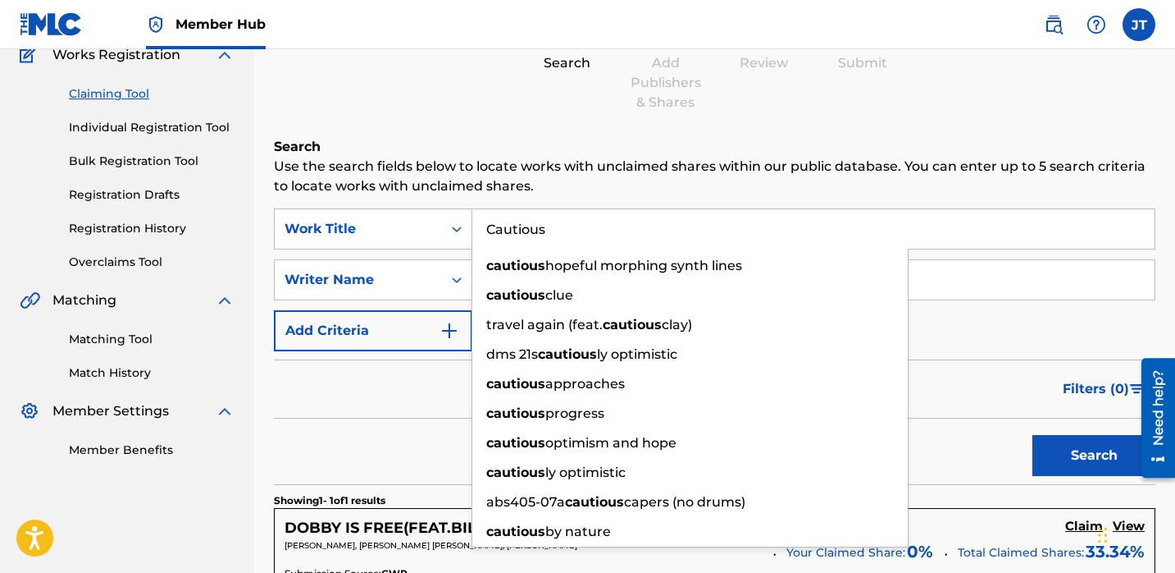 The image size is (1175, 573). Describe the element at coordinates (30, 300) in the screenshot. I see `img: Matching` at that location.